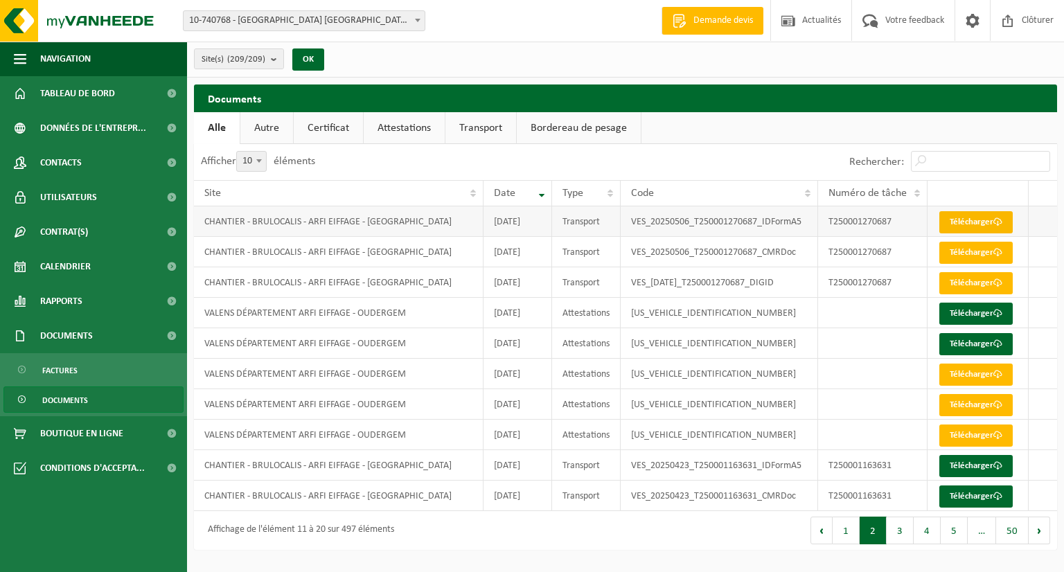 This screenshot has height=572, width=1064. Describe the element at coordinates (1012, 531) in the screenshot. I see `button: 50` at that location.